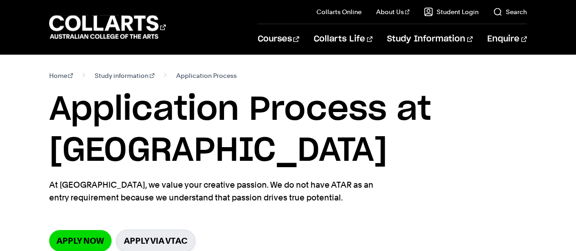  I want to click on a: Home, so click(61, 76).